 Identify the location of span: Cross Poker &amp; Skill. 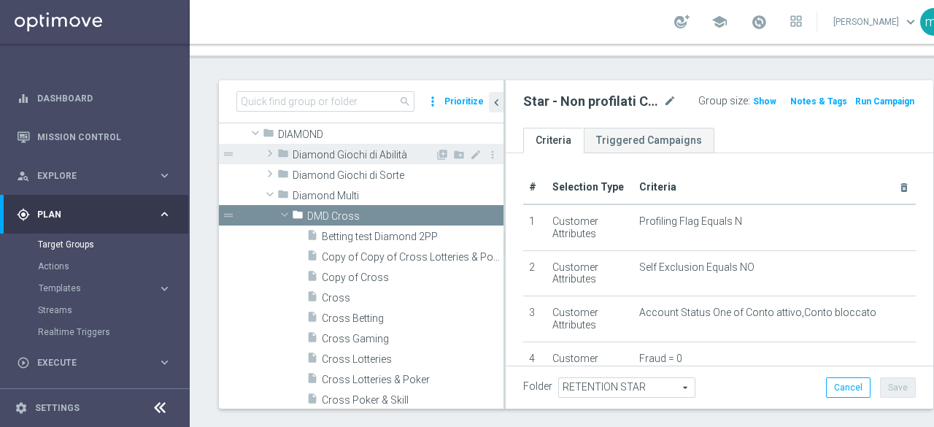
(412, 400).